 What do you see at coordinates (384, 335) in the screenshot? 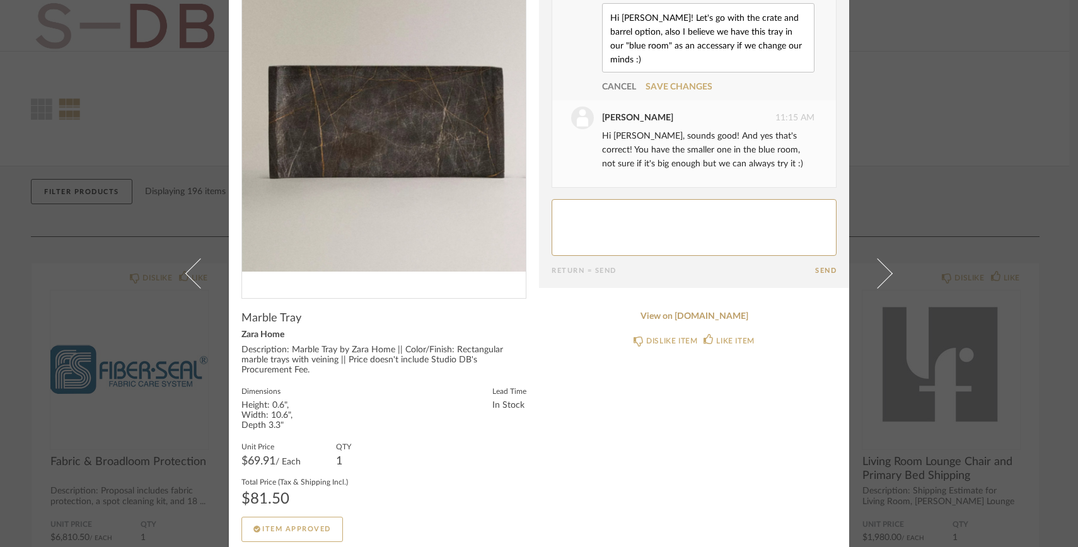
I see `div: Zara Home` at bounding box center [384, 335].